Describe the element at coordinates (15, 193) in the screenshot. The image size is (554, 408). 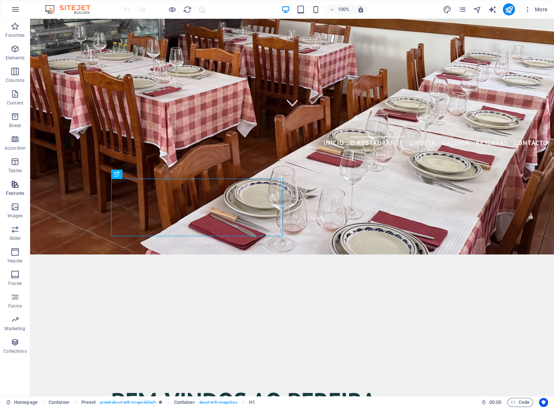
I see `p: Features` at that location.